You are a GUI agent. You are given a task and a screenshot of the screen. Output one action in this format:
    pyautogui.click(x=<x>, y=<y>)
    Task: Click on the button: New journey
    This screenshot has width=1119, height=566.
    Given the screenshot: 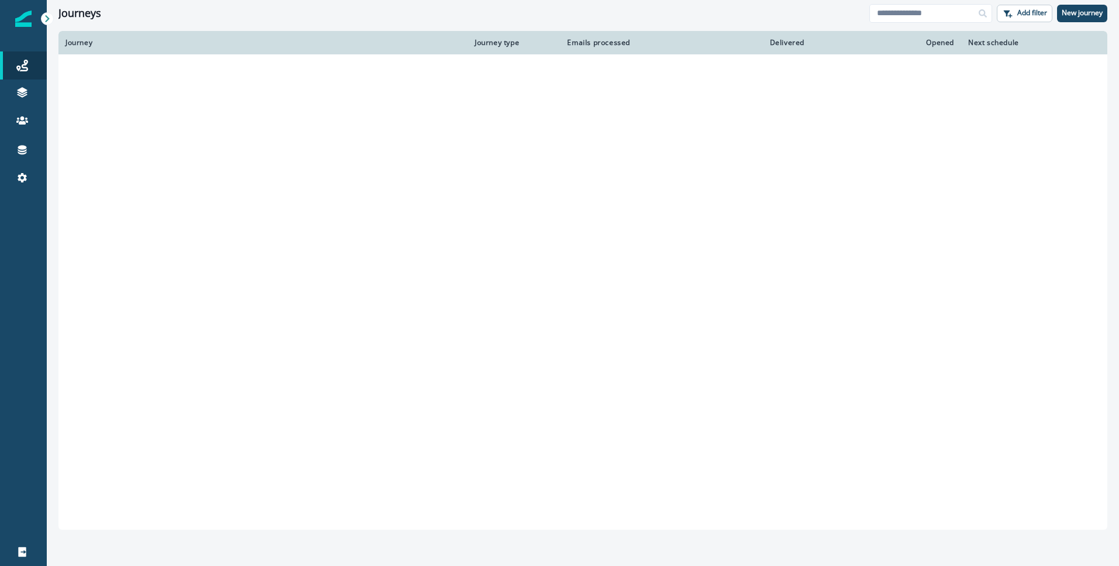 What is the action you would take?
    pyautogui.click(x=1082, y=13)
    